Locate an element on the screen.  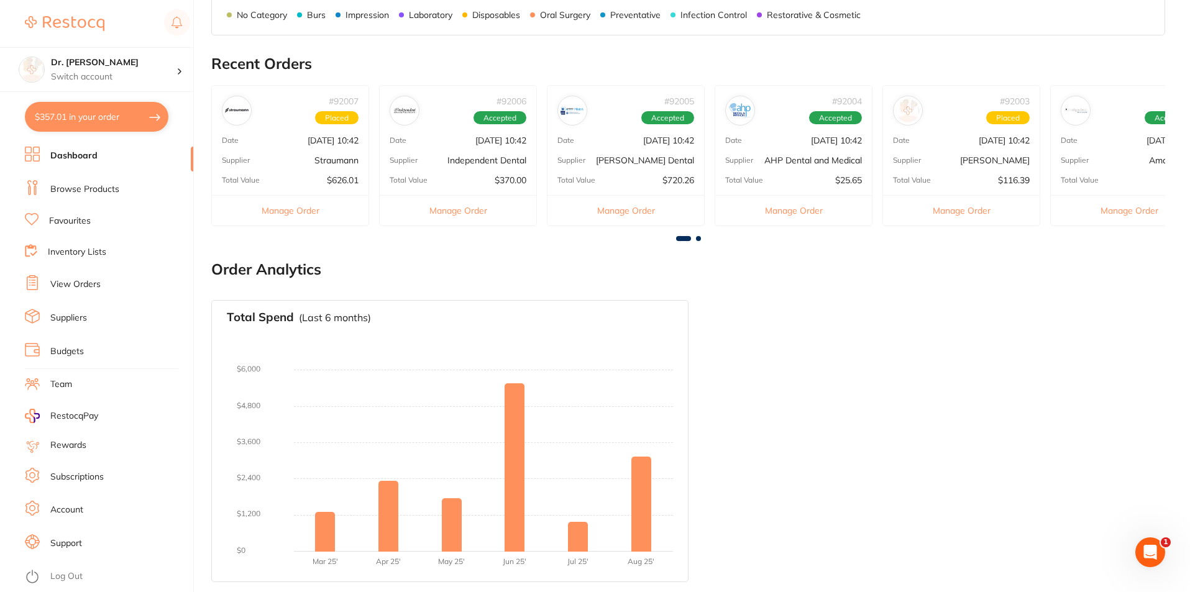
img: AHP Dental and Medical is located at coordinates (740, 111).